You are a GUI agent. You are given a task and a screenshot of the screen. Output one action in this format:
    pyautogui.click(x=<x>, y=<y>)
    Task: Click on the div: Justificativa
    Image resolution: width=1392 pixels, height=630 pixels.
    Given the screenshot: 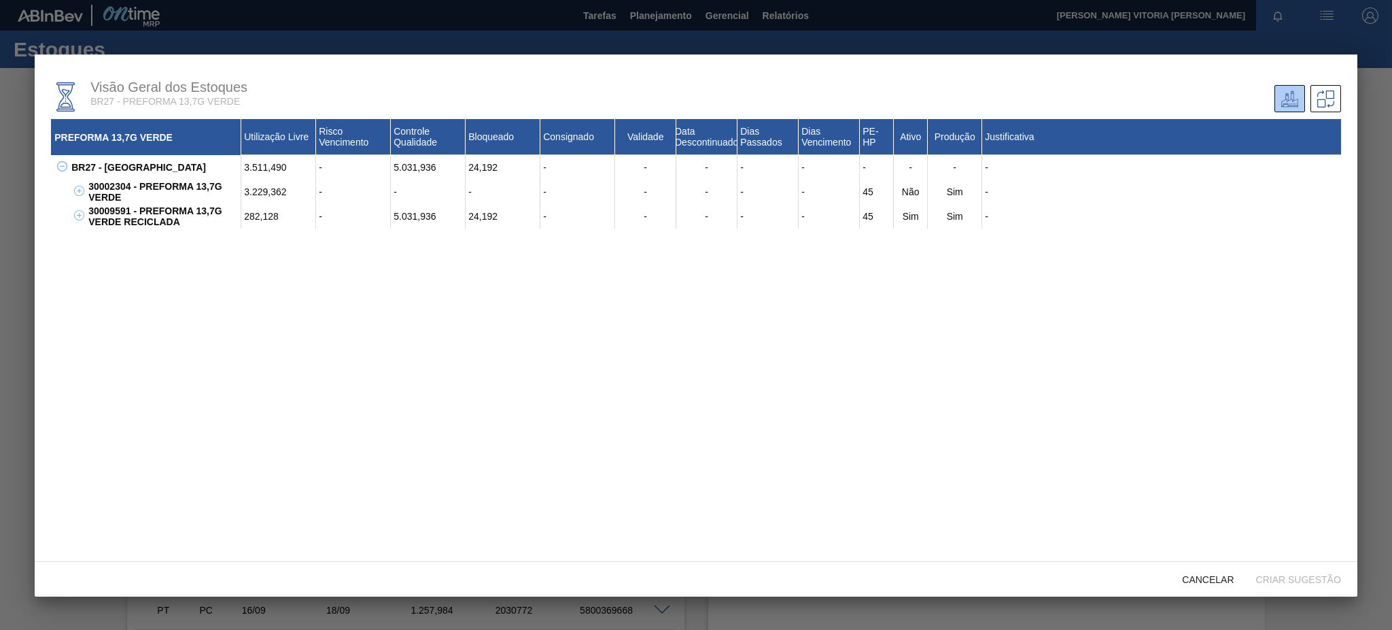 What is the action you would take?
    pyautogui.click(x=1162, y=137)
    